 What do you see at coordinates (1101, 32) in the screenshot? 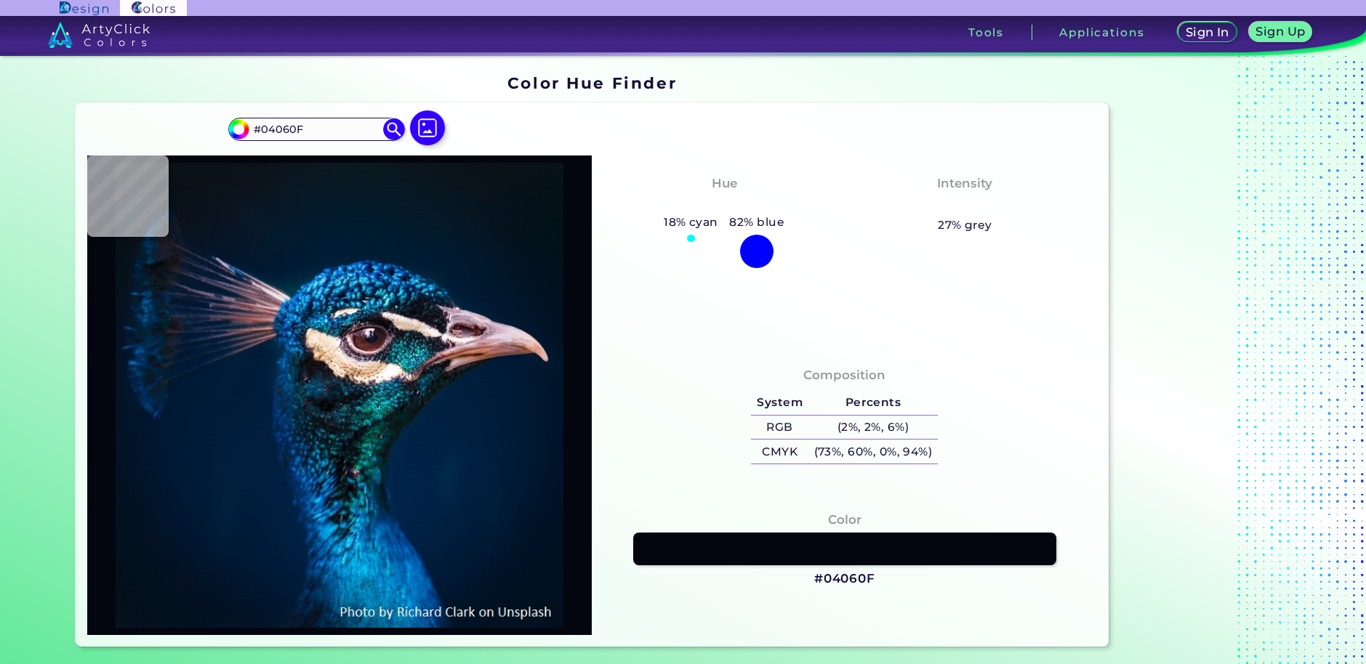
I see `h3: Applications` at bounding box center [1101, 32].